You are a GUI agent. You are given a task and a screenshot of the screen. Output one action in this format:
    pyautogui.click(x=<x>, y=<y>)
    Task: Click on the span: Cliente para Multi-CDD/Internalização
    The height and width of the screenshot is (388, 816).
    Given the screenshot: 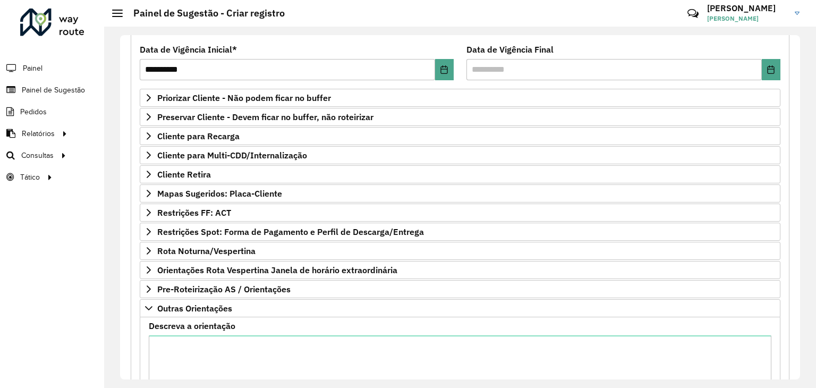 What is the action you would take?
    pyautogui.click(x=232, y=155)
    